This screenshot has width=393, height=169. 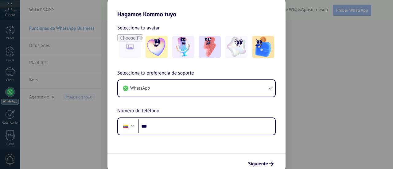 I want to click on div: Colombia: + 57, so click(x=125, y=126).